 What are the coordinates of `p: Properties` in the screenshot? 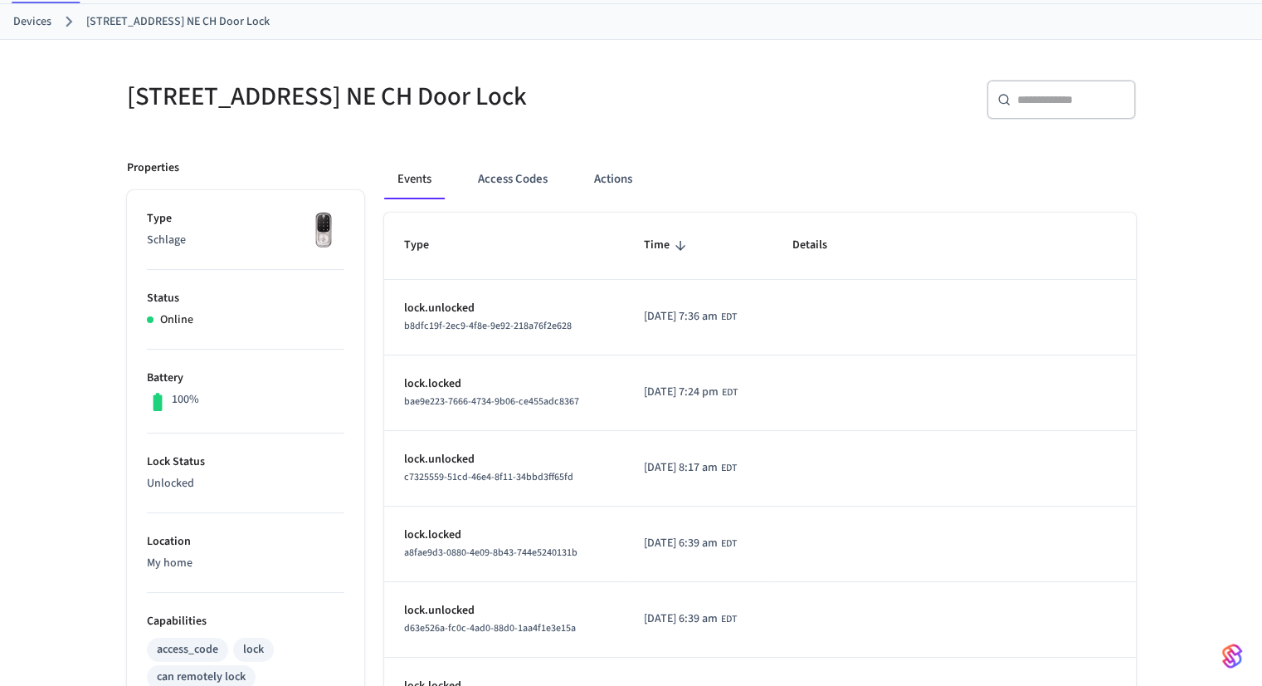 It's located at (153, 168).